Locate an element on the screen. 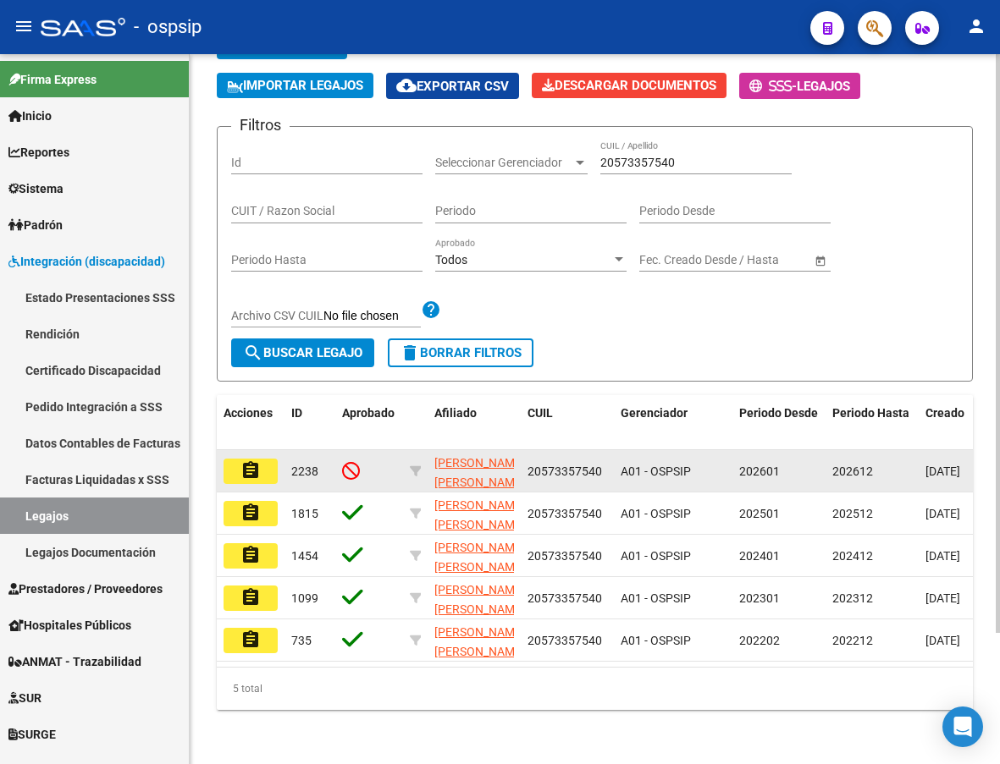 The height and width of the screenshot is (764, 1000). datatable-header-cell: Creado is located at coordinates (957, 423).